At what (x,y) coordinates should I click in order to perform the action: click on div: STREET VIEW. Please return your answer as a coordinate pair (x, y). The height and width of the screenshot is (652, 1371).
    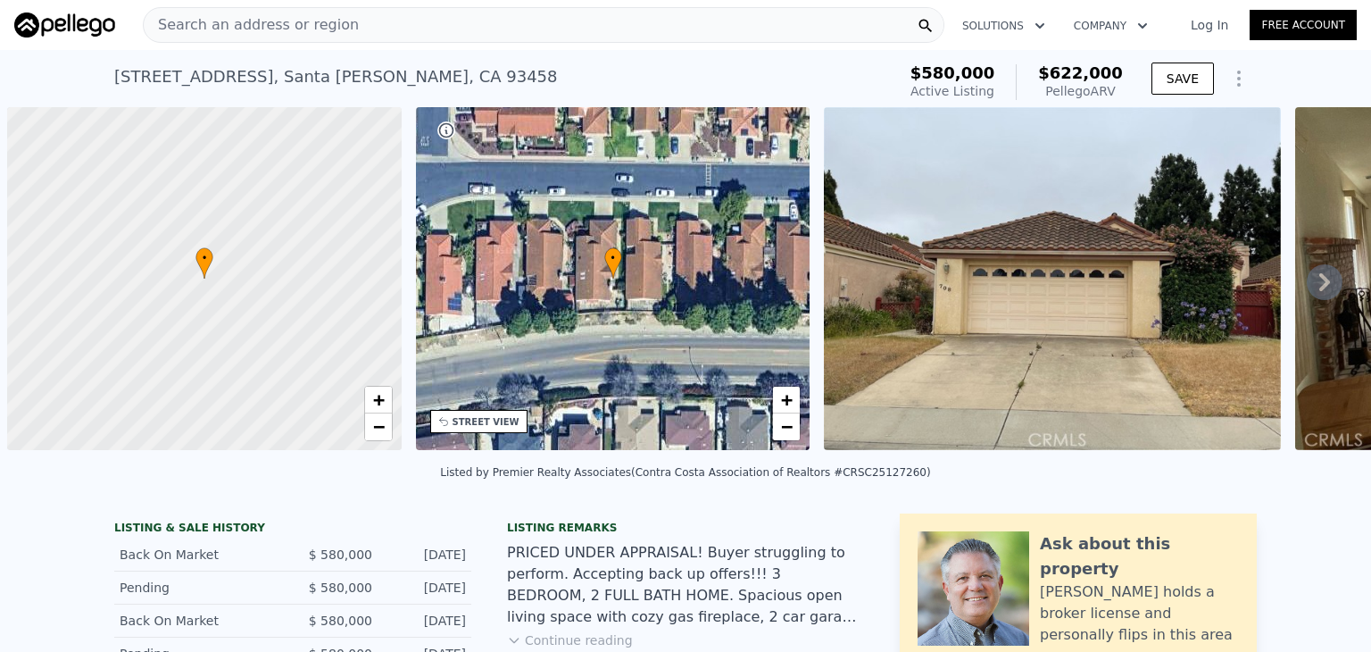
    Looking at the image, I should click on (486, 421).